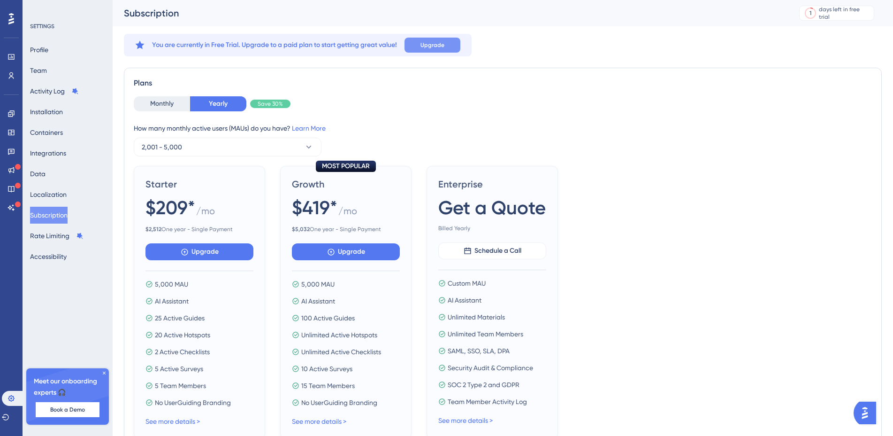 Image resolution: width=893 pixels, height=436 pixels. What do you see at coordinates (170, 208) in the screenshot?
I see `span: $209*` at bounding box center [170, 208].